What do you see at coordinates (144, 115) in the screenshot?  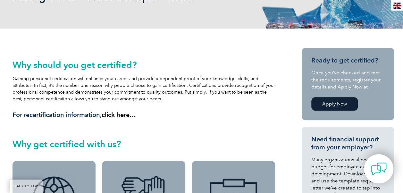 I see `h3: For recertification information,` at bounding box center [144, 115].